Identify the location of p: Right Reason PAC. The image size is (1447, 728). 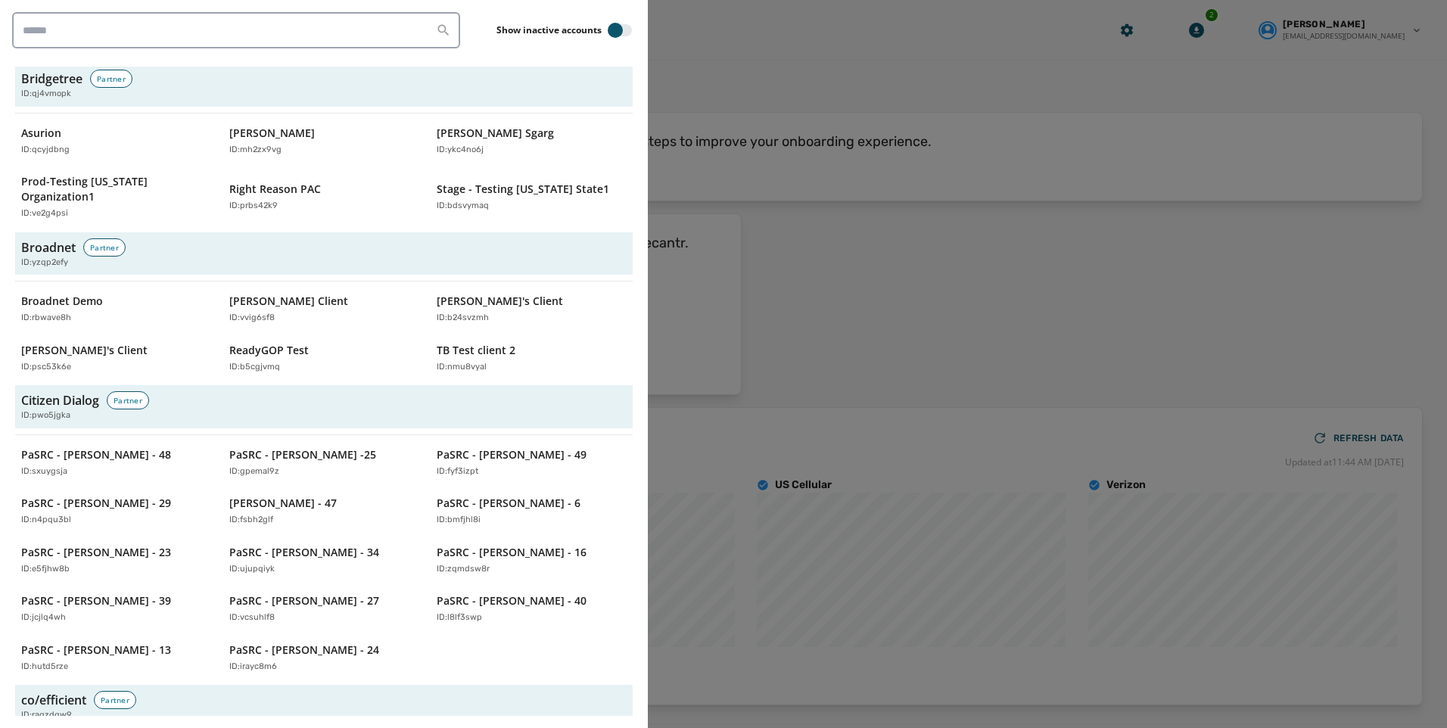
(275, 189).